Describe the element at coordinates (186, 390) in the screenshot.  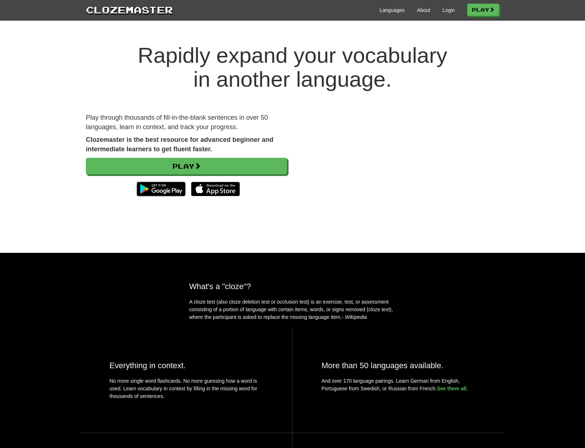
I see `p: No more single word flashcards. No more guessing how a word is used. Learn vocabulary in context ...` at that location.